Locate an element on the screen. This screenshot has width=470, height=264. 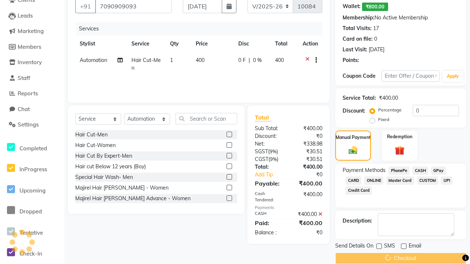
span: Tentative is located at coordinates (31, 233).